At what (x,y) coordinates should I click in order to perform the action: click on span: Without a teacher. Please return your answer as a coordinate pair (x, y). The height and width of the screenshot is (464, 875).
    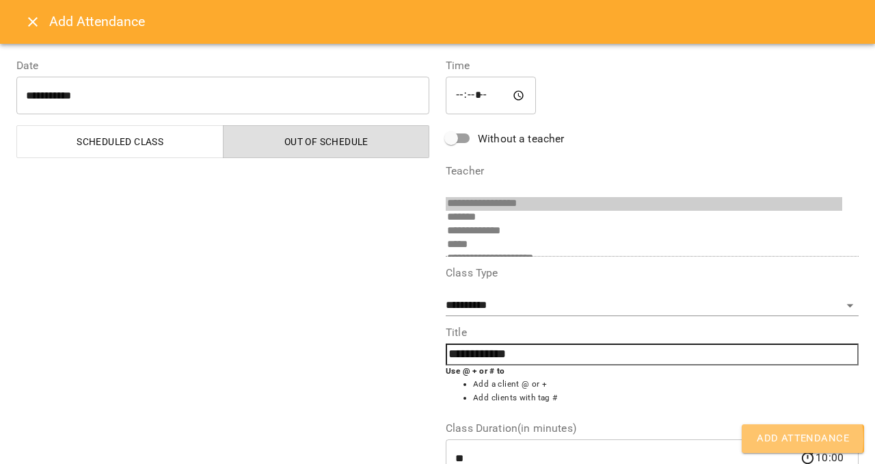
    Looking at the image, I should click on (521, 139).